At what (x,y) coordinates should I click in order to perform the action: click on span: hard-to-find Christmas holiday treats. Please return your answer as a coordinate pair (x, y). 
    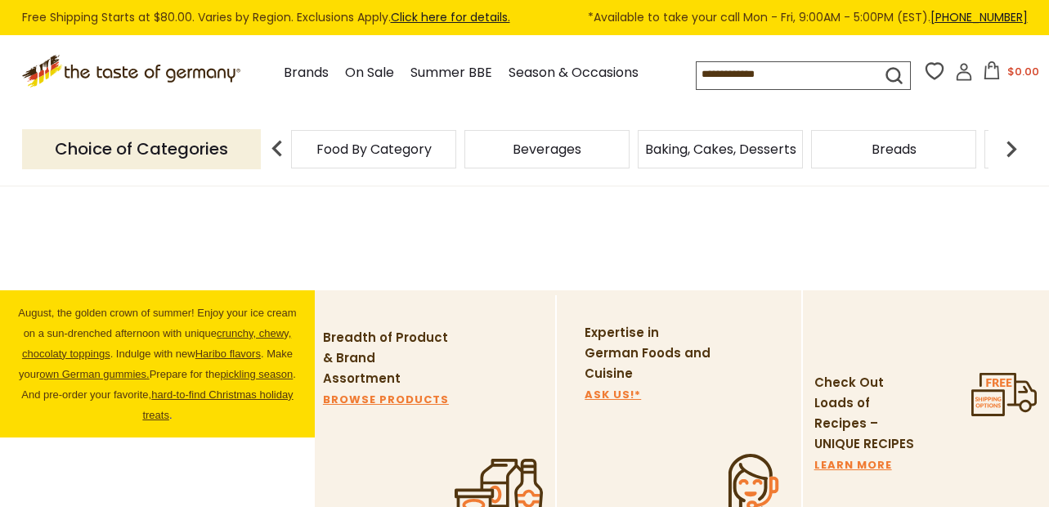
    Looking at the image, I should click on (217, 405).